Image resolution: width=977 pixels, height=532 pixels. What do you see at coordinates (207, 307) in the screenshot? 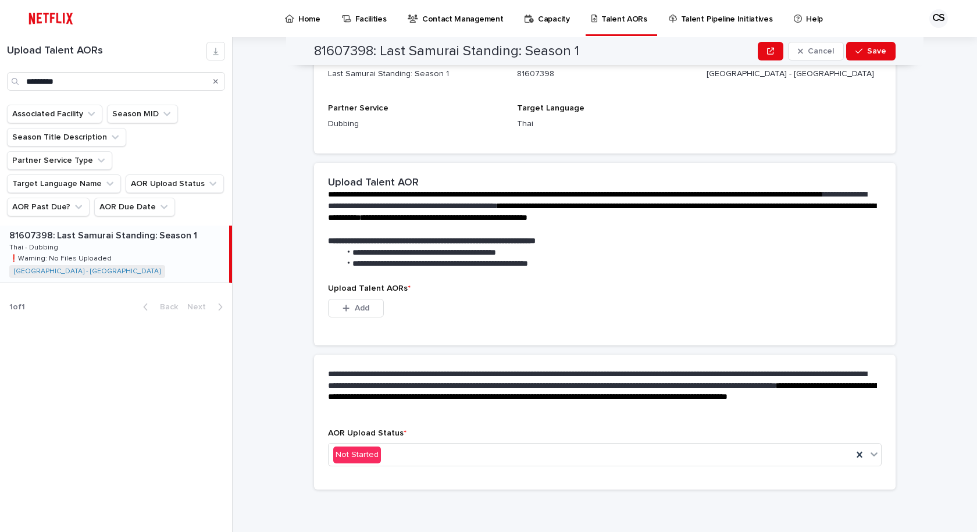
I see `button: Next` at bounding box center [207, 307].